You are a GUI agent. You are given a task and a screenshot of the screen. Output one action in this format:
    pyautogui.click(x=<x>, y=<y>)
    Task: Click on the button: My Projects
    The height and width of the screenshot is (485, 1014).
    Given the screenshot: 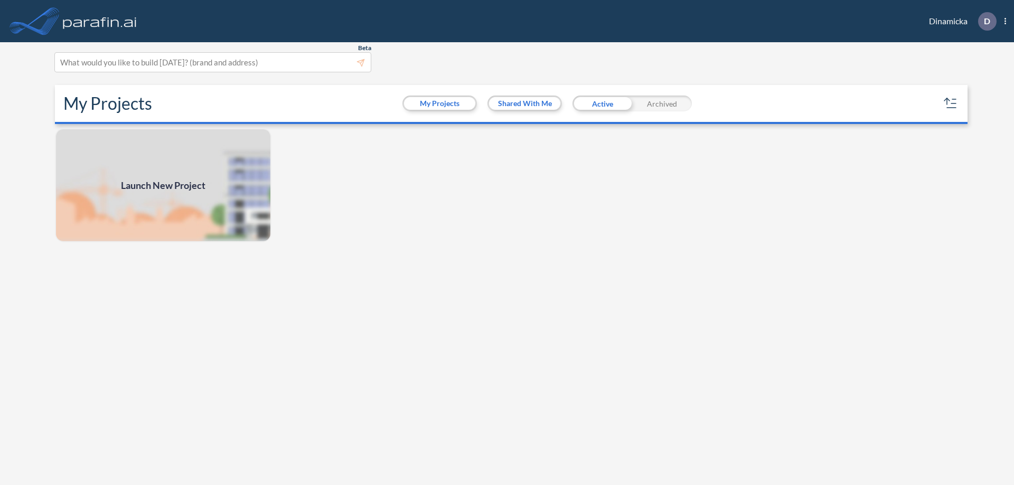 What is the action you would take?
    pyautogui.click(x=440, y=104)
    